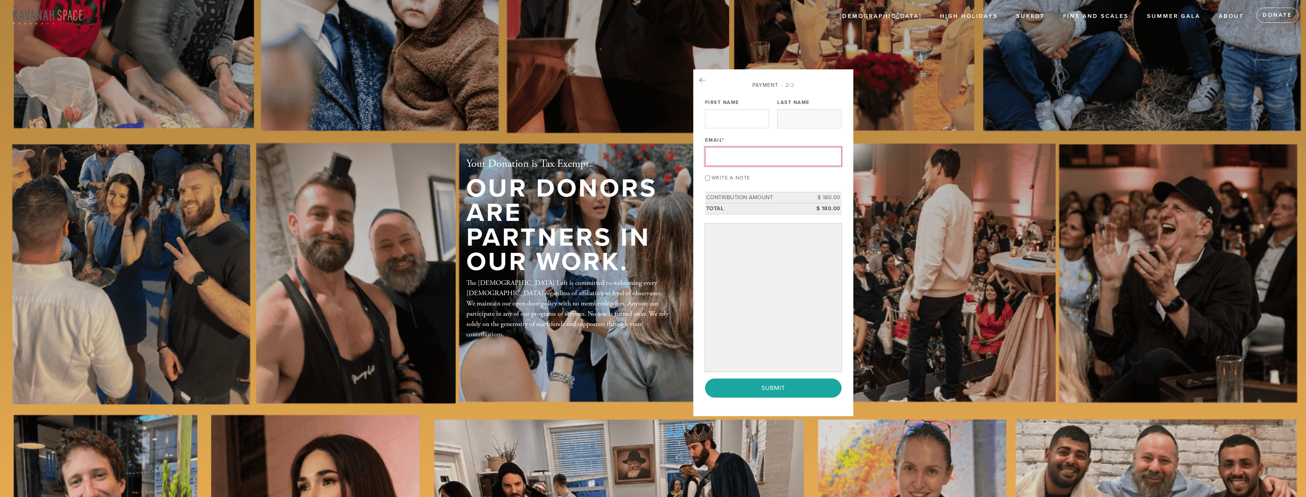 The width and height of the screenshot is (1306, 497). What do you see at coordinates (1096, 16) in the screenshot?
I see `a: Fins and Scales` at bounding box center [1096, 16].